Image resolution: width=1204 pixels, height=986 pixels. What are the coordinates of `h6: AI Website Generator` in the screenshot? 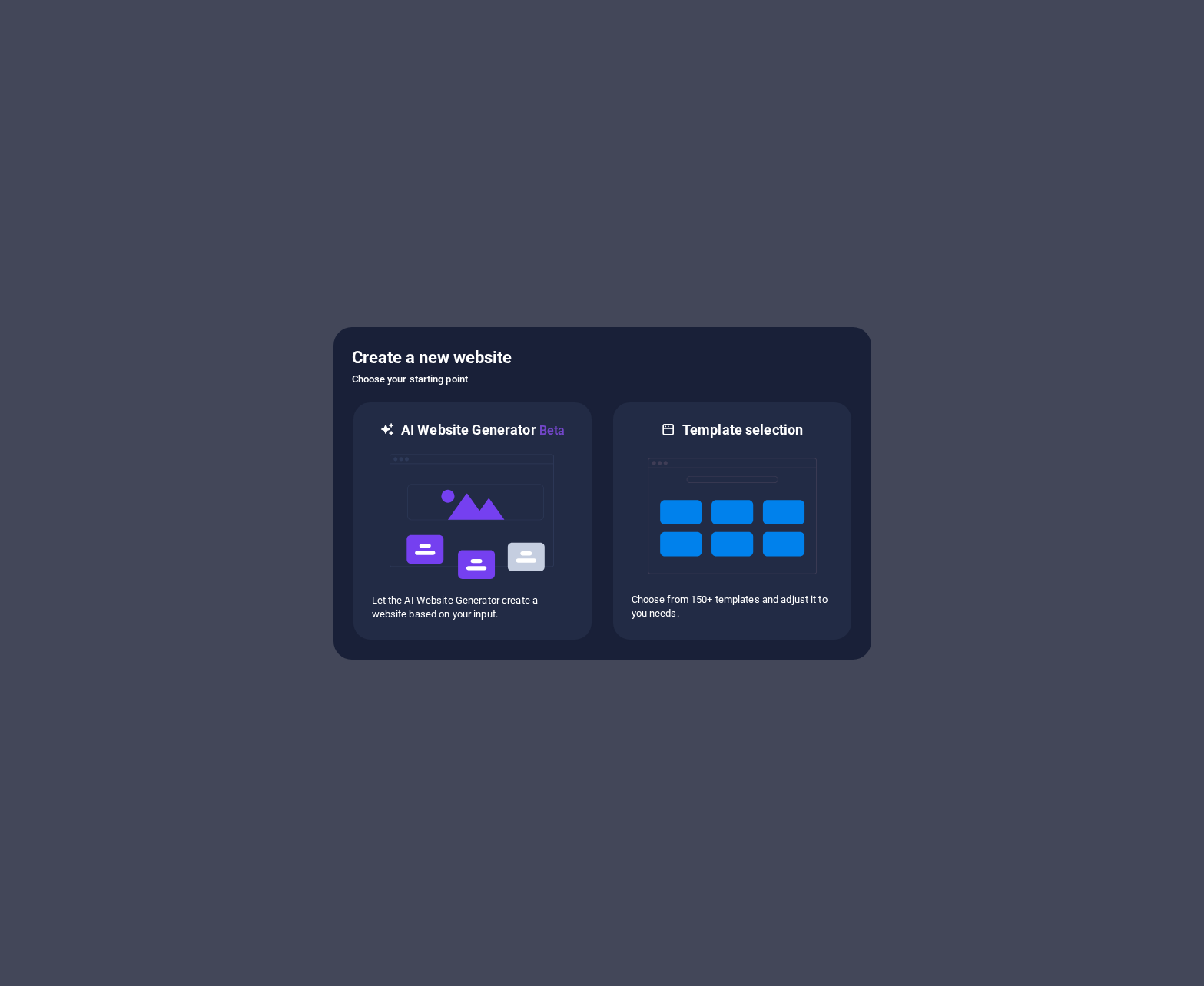 It's located at (482, 430).